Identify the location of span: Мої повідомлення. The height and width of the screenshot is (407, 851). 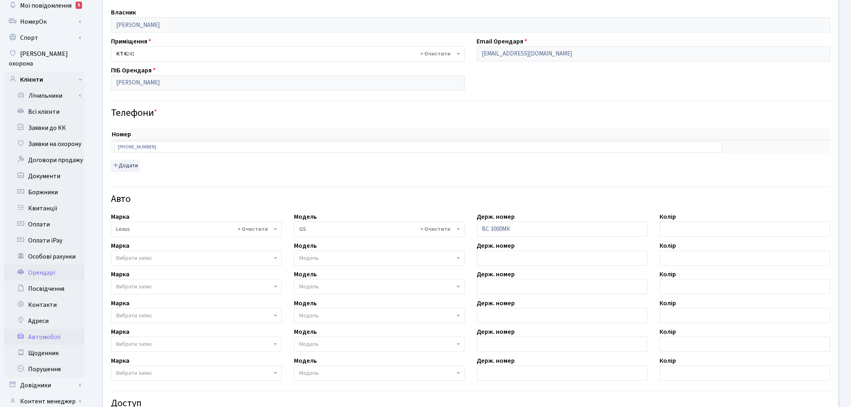
(46, 6).